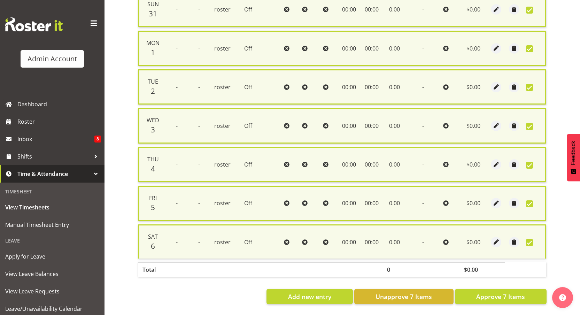 The width and height of the screenshot is (580, 315). I want to click on div: Leave, so click(52, 240).